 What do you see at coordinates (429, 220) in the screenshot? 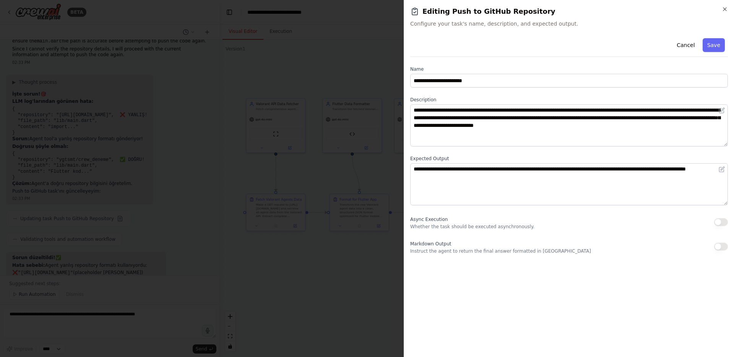
I see `span: Async Execution` at bounding box center [429, 220].